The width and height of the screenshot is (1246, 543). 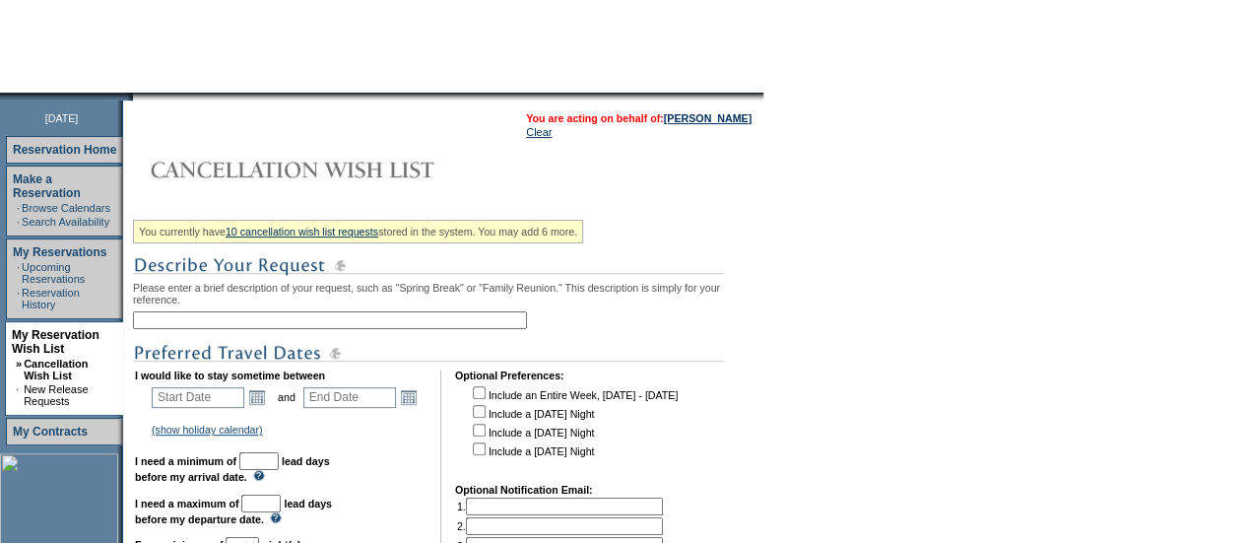 What do you see at coordinates (134, 97) in the screenshot?
I see `img: blank.gif` at bounding box center [134, 97].